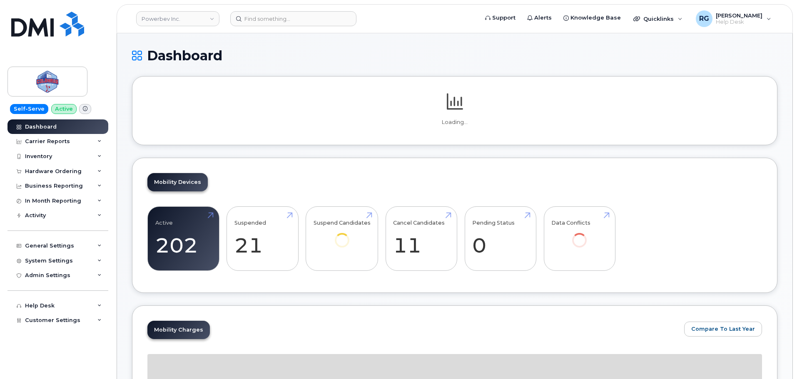 This screenshot has width=797, height=379. I want to click on a: Active 202, so click(183, 239).